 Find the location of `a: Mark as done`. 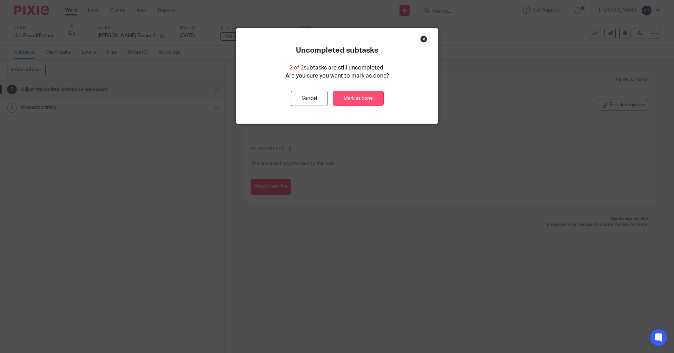

a: Mark as done is located at coordinates (358, 98).